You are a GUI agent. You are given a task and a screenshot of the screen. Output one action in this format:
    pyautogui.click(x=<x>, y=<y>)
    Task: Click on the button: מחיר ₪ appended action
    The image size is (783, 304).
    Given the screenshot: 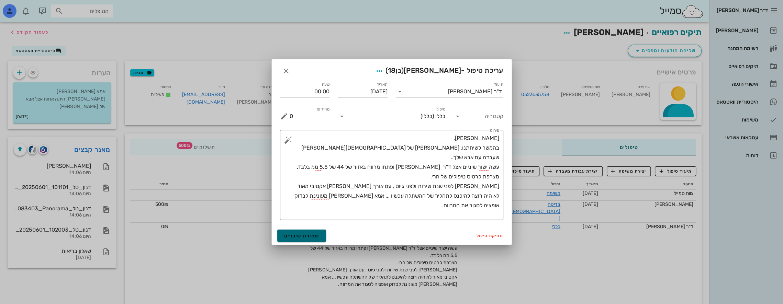 What is the action you would take?
    pyautogui.click(x=284, y=117)
    